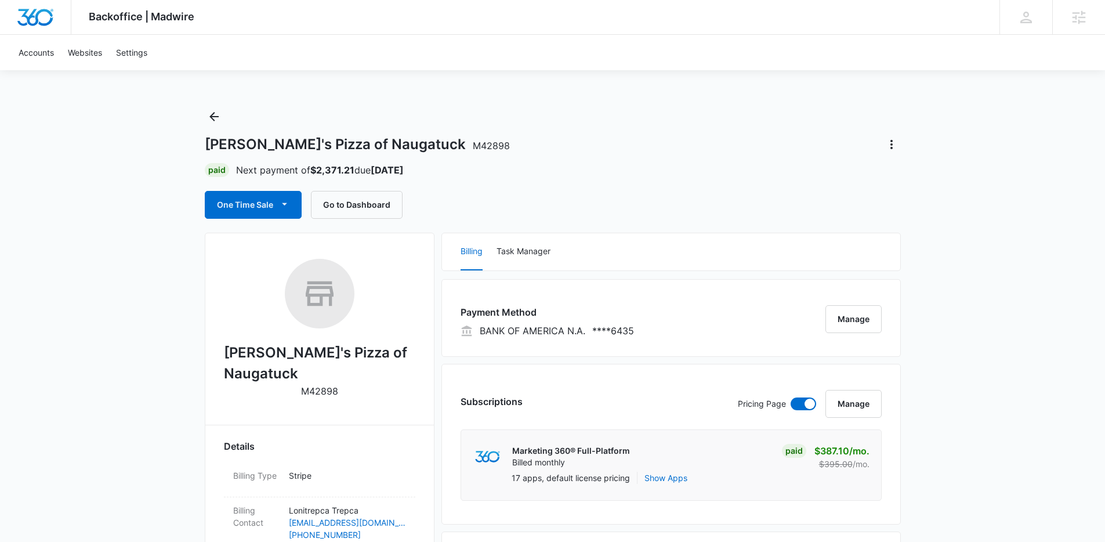  What do you see at coordinates (132, 52) in the screenshot?
I see `a: Settings` at bounding box center [132, 52].